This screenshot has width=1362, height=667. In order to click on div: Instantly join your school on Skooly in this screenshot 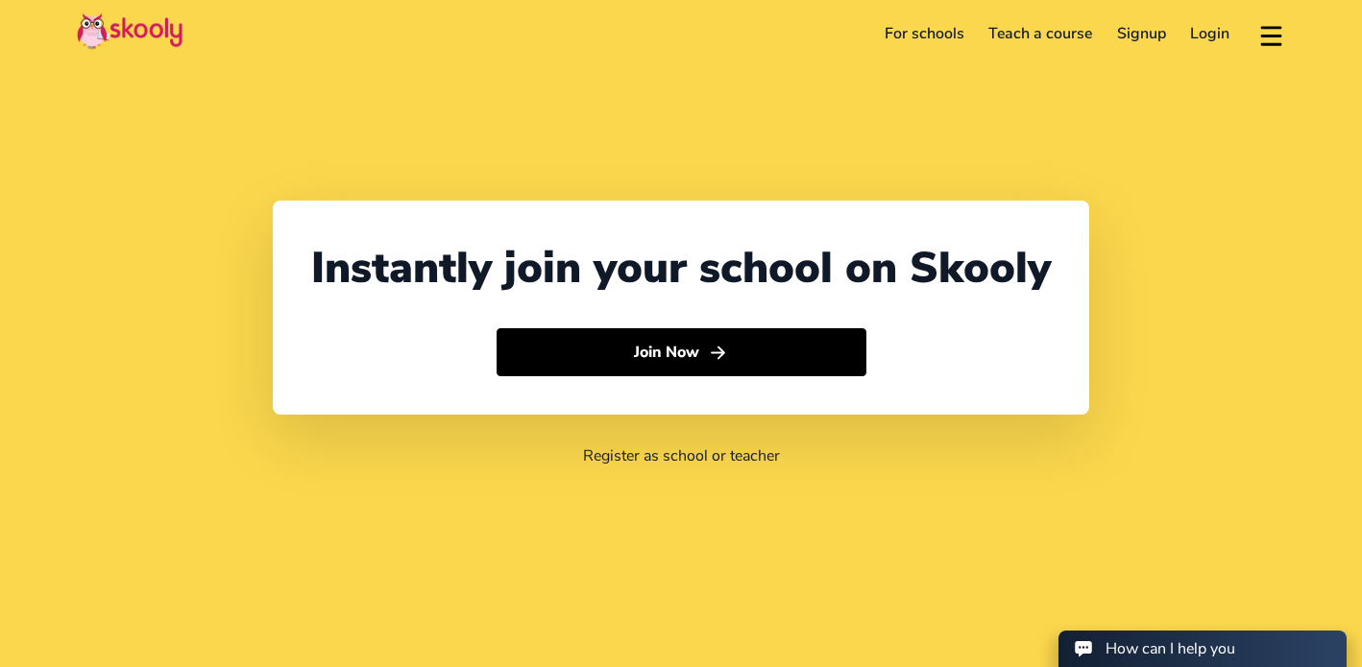, I will do `click(681, 268)`.